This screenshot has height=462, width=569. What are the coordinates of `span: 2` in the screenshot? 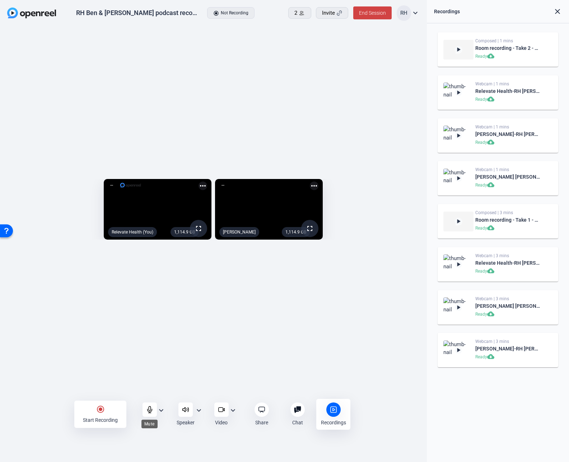 It's located at (296, 13).